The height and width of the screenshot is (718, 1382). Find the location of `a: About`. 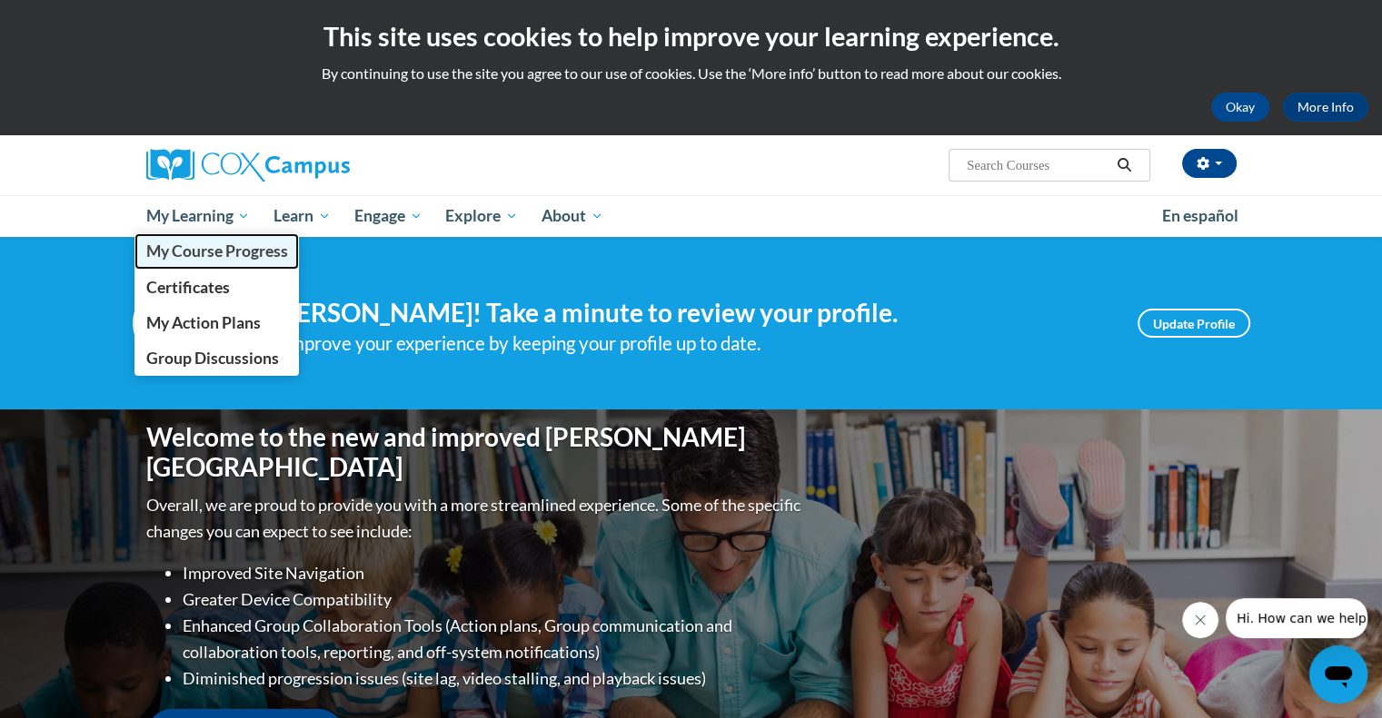

a: About is located at coordinates (572, 216).